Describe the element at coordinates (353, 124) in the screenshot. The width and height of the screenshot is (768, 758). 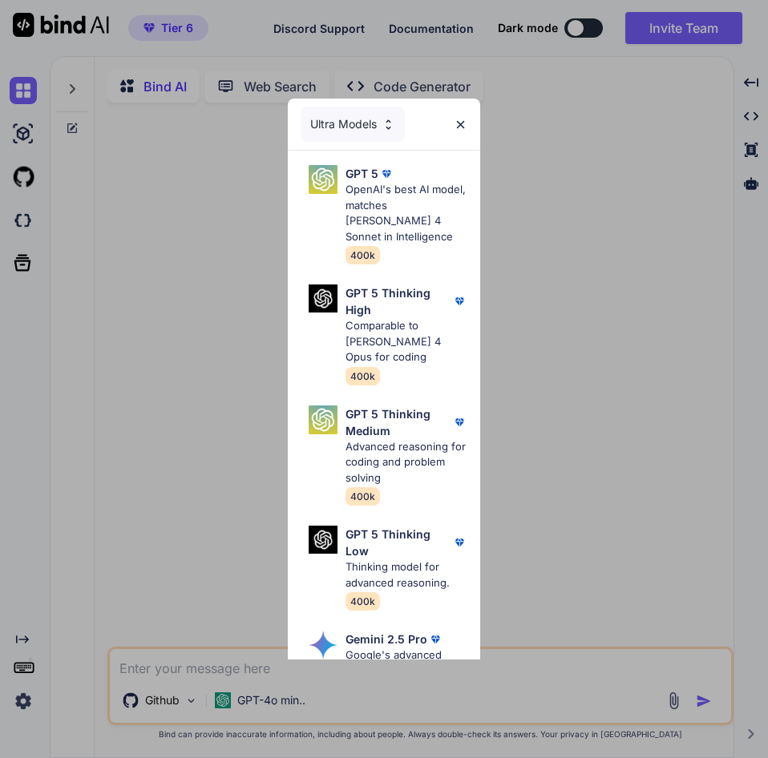
I see `div: Ultra Models` at that location.